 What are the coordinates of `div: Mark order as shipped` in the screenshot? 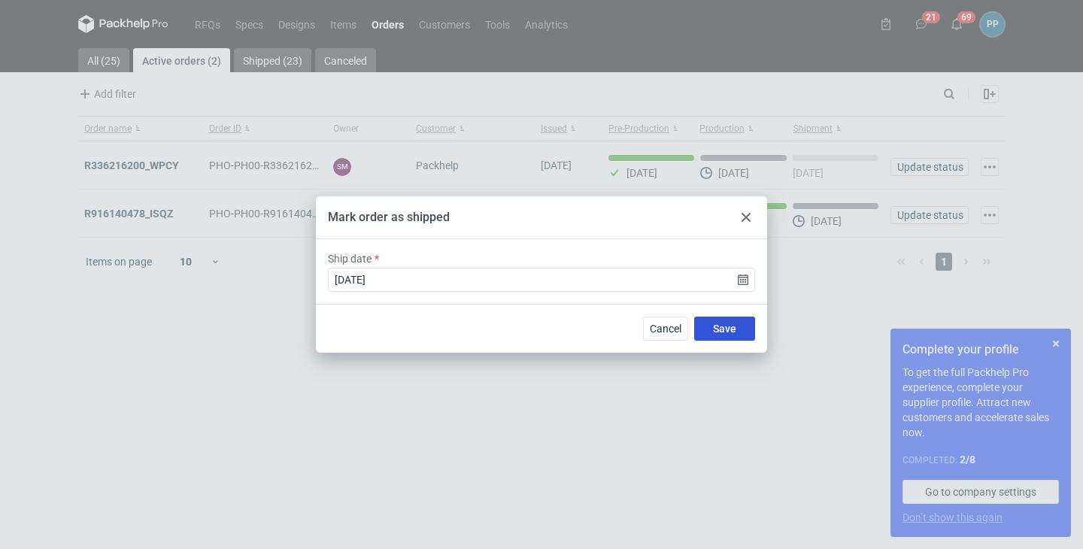 It's located at (389, 217).